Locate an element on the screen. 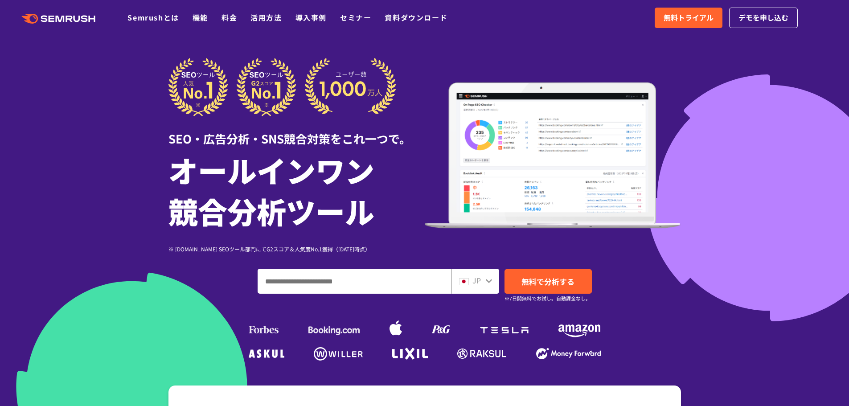 The image size is (849, 406). a: 料金 is located at coordinates (229, 17).